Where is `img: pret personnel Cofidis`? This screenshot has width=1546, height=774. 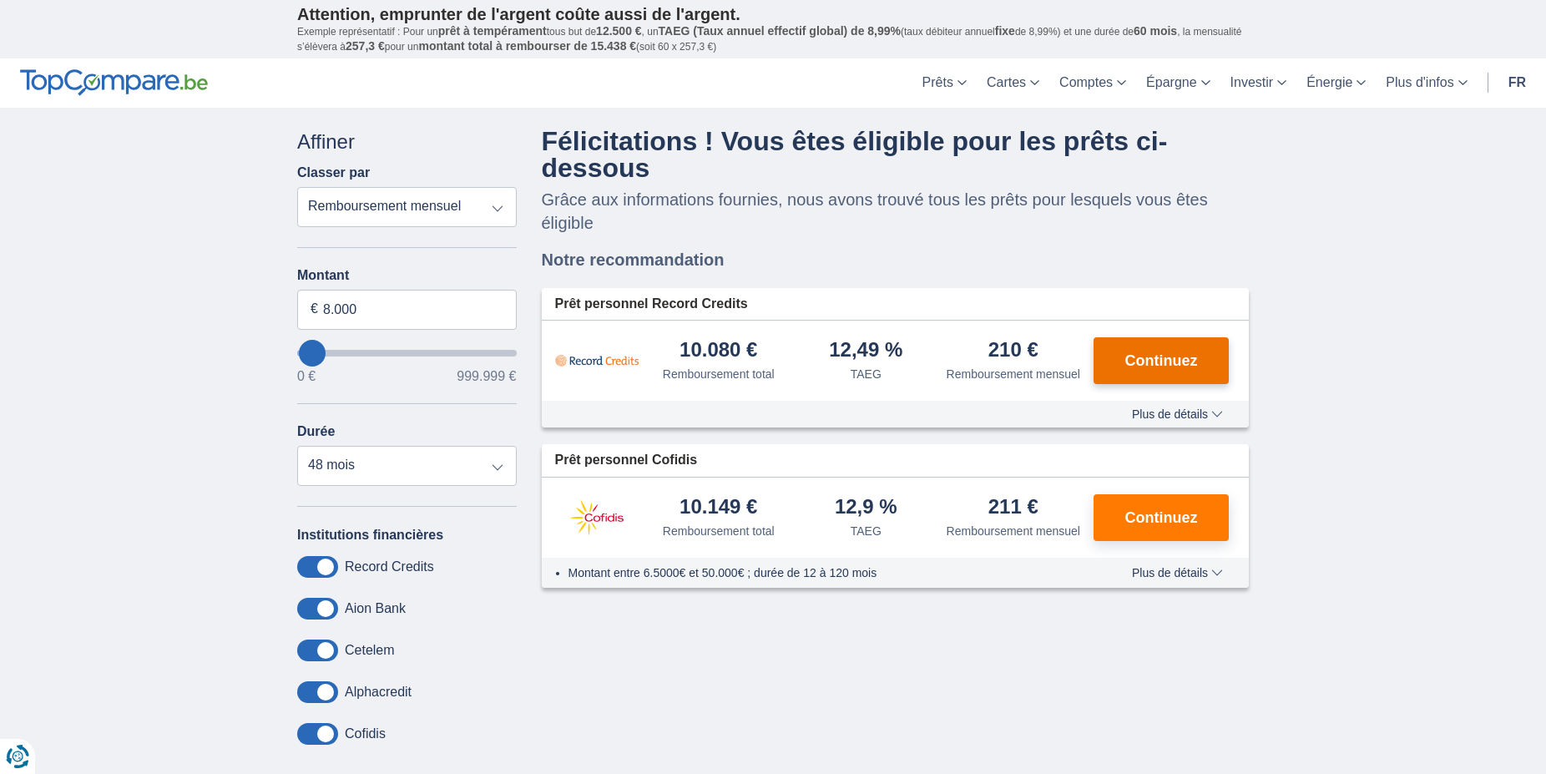 img: pret personnel Cofidis is located at coordinates (597, 518).